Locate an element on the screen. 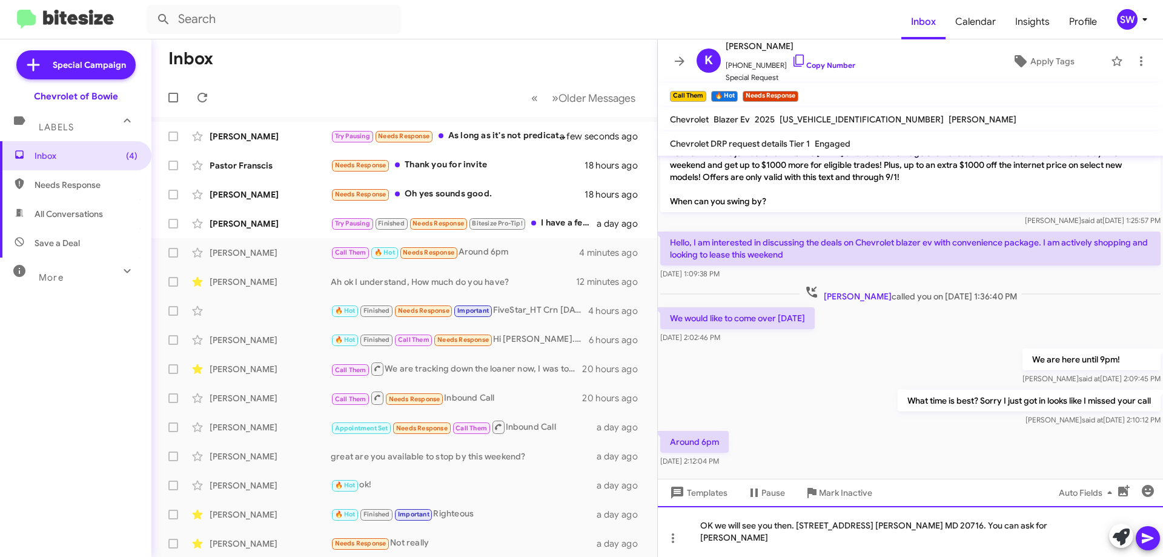 This screenshot has width=1163, height=557. small: 🔥 Hot is located at coordinates (724, 96).